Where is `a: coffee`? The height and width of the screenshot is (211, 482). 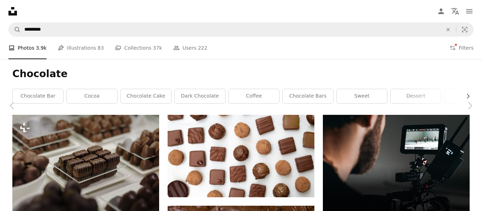
a: coffee is located at coordinates (254, 96).